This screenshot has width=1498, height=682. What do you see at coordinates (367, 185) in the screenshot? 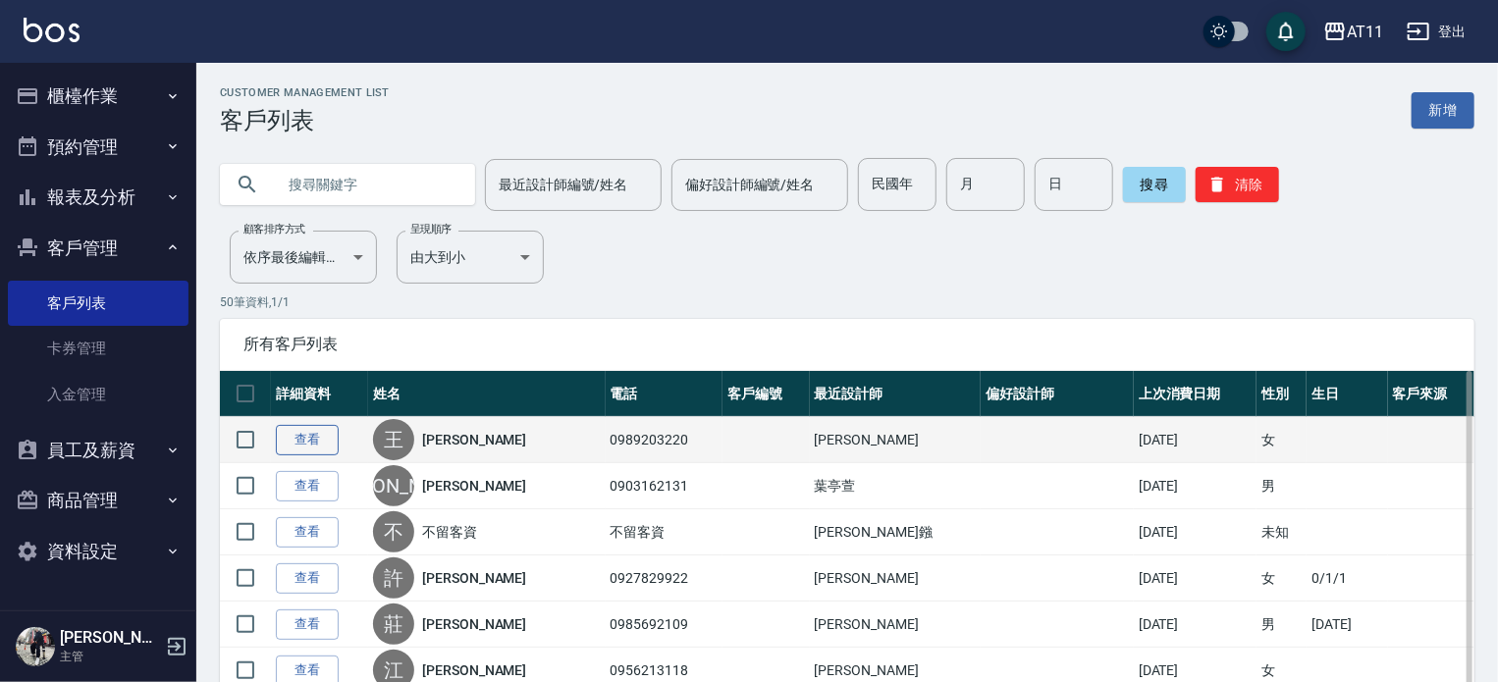
I see `input: 搜尋關鍵字` at bounding box center [367, 185].